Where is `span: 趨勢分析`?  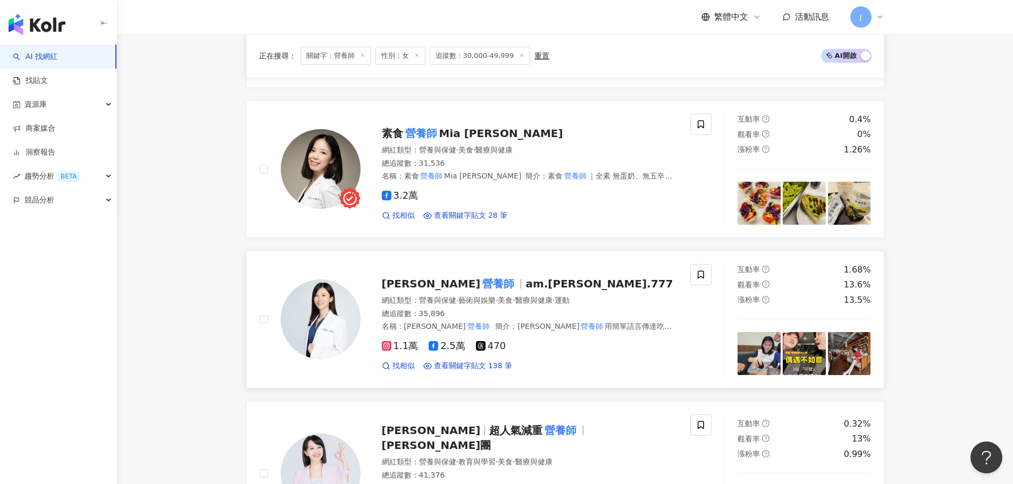 span: 趨勢分析 is located at coordinates (53, 176).